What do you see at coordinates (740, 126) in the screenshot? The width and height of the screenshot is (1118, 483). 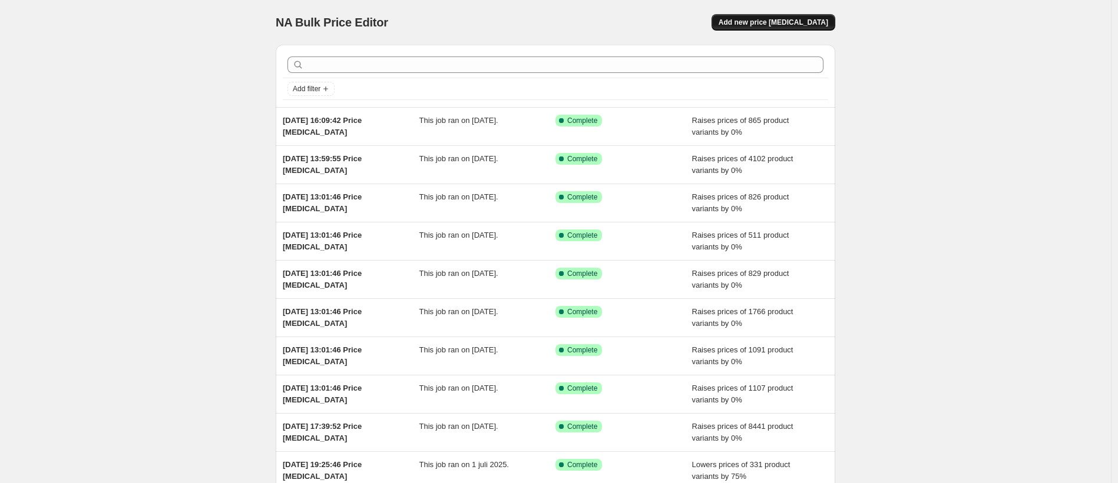 I see `span: Raises prices of 865 product variants by 0%` at bounding box center [740, 126].